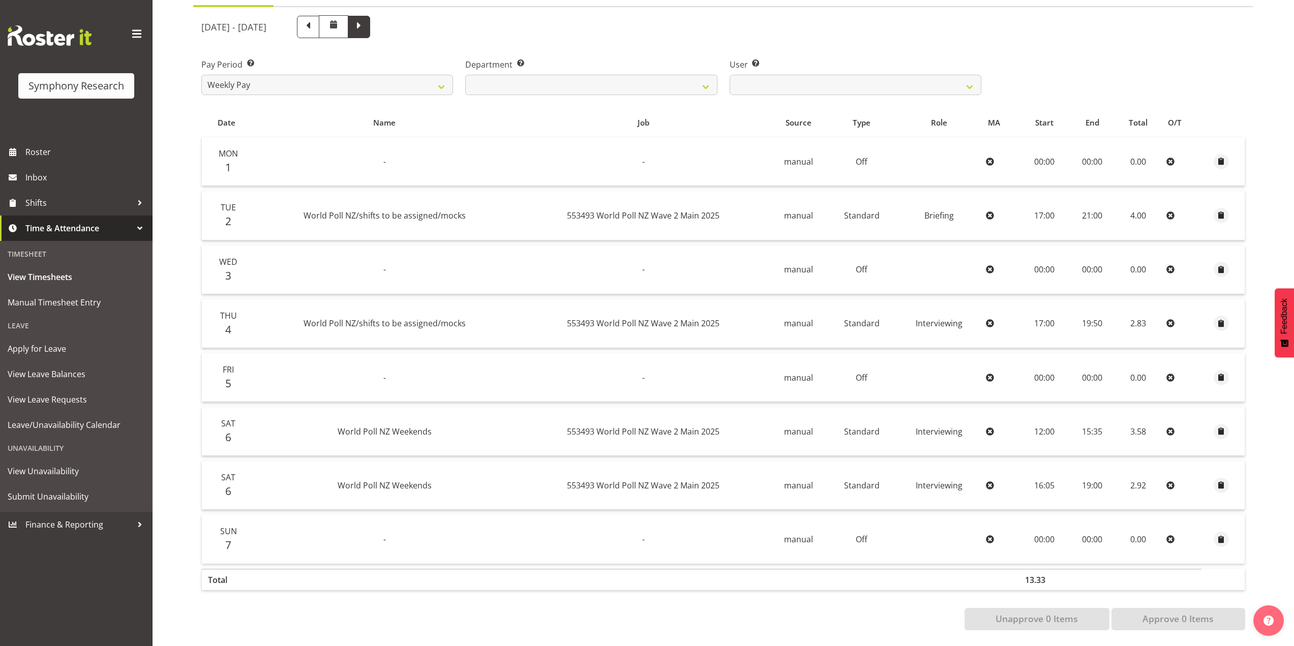 The height and width of the screenshot is (646, 1294). I want to click on div: Unavailability, so click(76, 448).